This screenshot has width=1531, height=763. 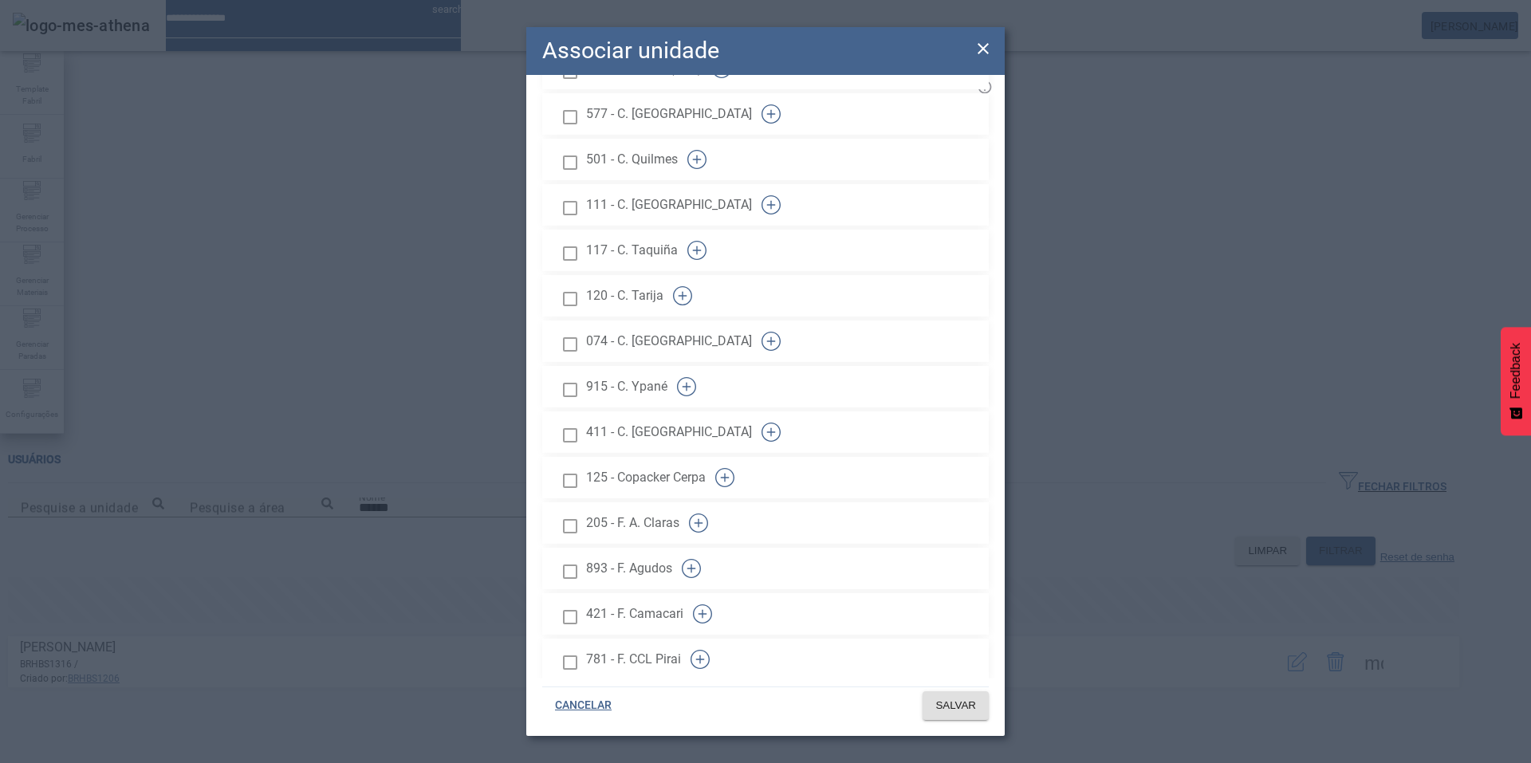 What do you see at coordinates (646, 478) in the screenshot?
I see `span: 125 - Copacker Cerpa` at bounding box center [646, 478].